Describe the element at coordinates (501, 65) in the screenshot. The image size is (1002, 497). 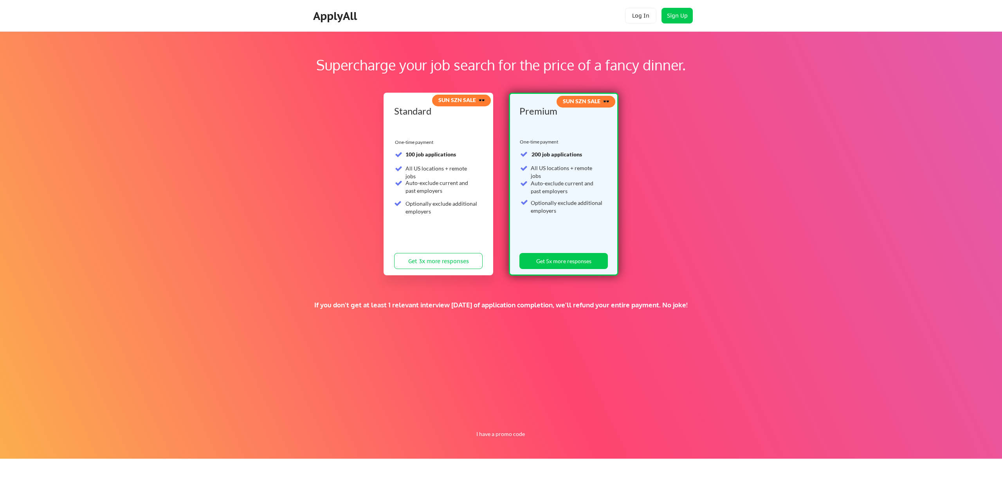
I see `div: Supercharge your job search for the price of a fancy dinner.` at that location.